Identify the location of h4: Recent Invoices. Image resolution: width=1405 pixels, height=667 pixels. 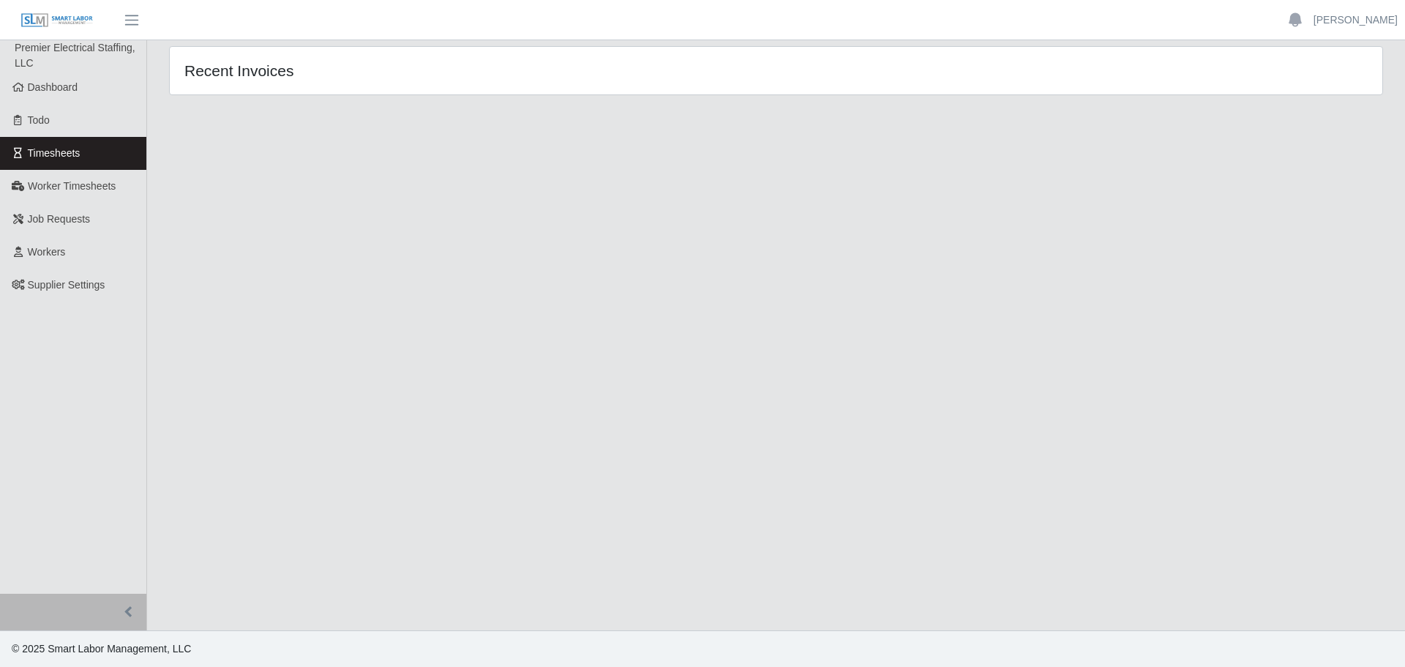
(424, 70).